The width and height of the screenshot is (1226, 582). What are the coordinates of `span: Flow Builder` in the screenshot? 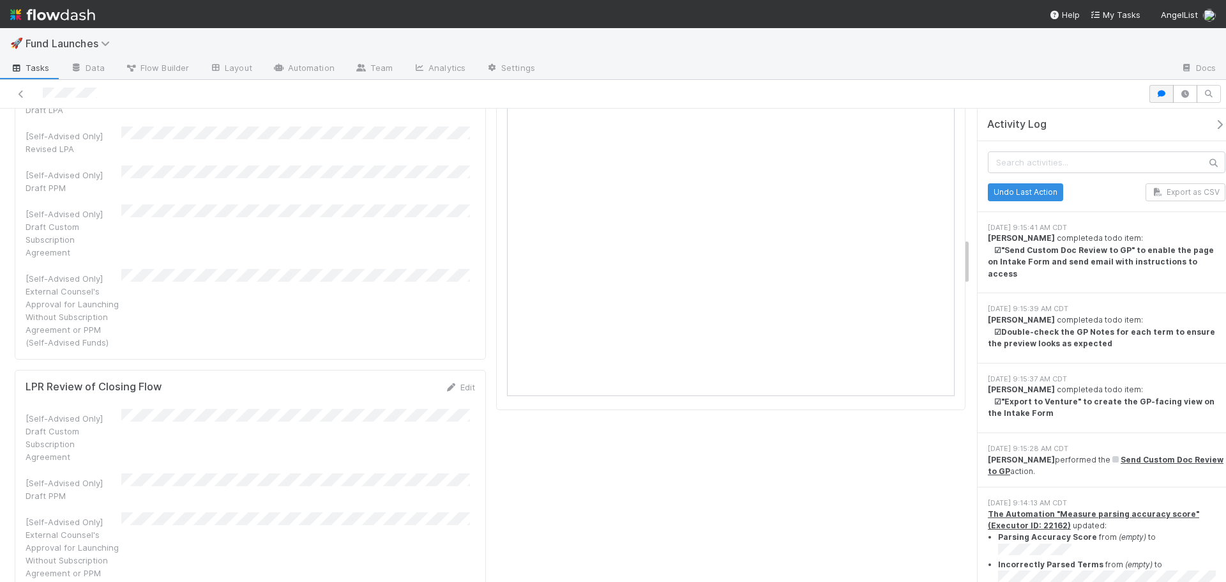 It's located at (157, 68).